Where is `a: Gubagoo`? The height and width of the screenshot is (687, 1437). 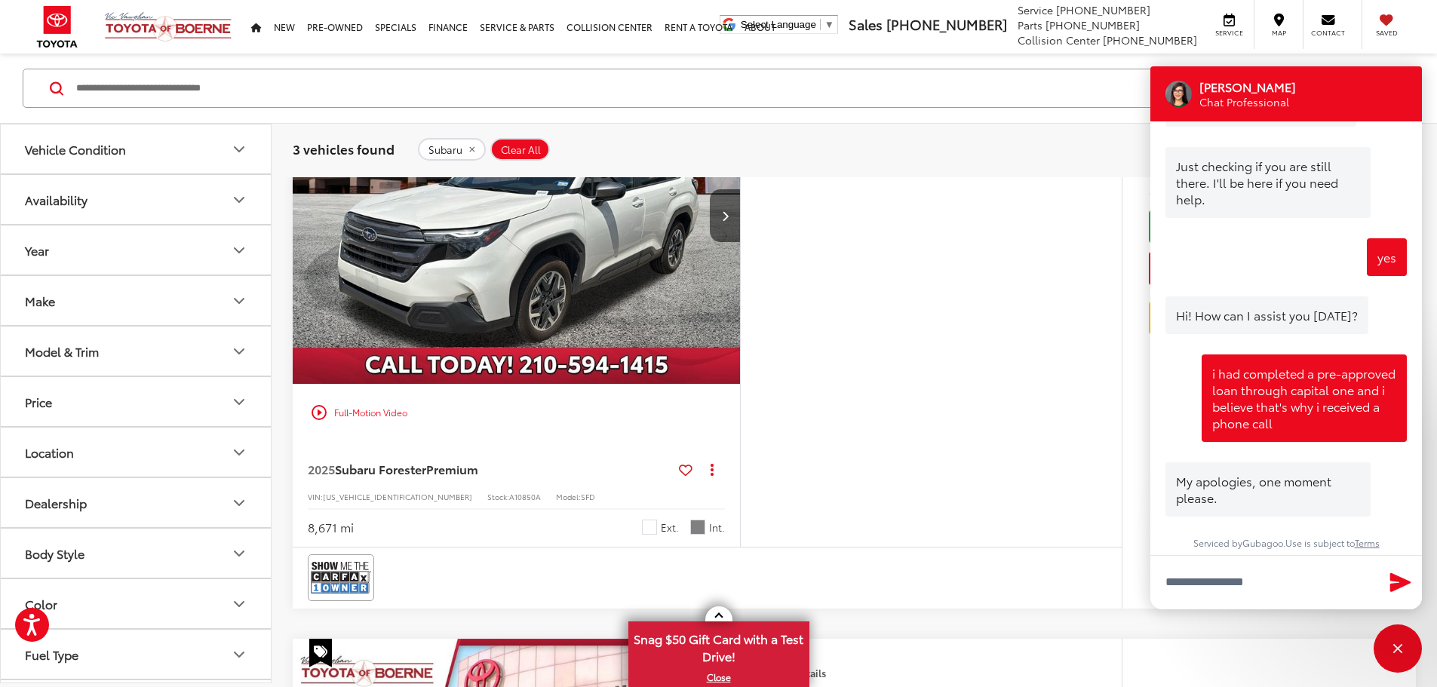
a: Gubagoo is located at coordinates (1262, 542).